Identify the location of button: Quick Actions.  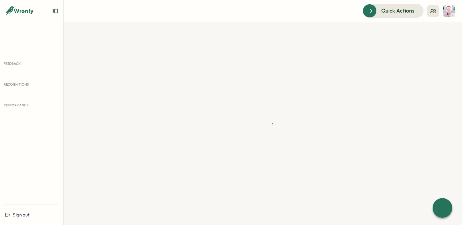
(392, 11).